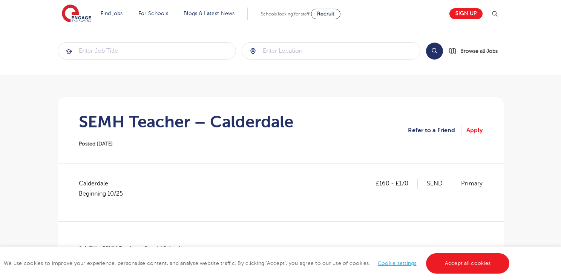 Image resolution: width=561 pixels, height=280 pixels. I want to click on a: Accept all cookies, so click(468, 264).